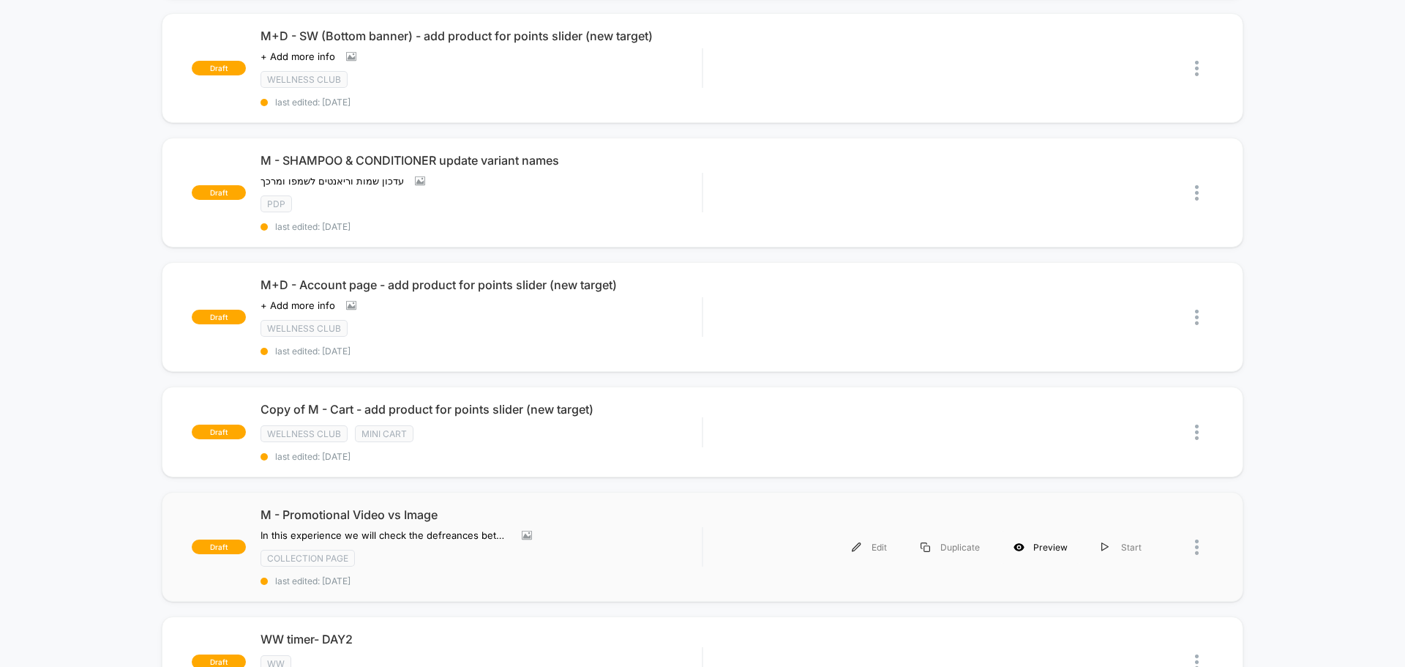 The width and height of the screenshot is (1405, 667). What do you see at coordinates (481, 36) in the screenshot?
I see `span: M+D - SW (Bottom banner) - add product for points slider (new target)` at bounding box center [481, 36].